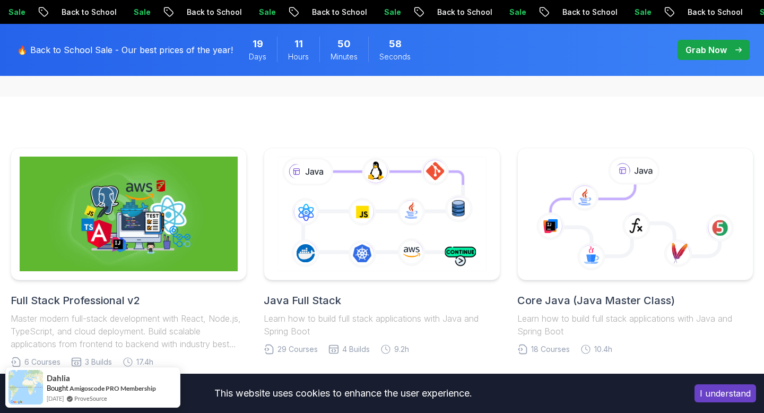  Describe the element at coordinates (91, 398) in the screenshot. I see `a: ProveSource` at that location.